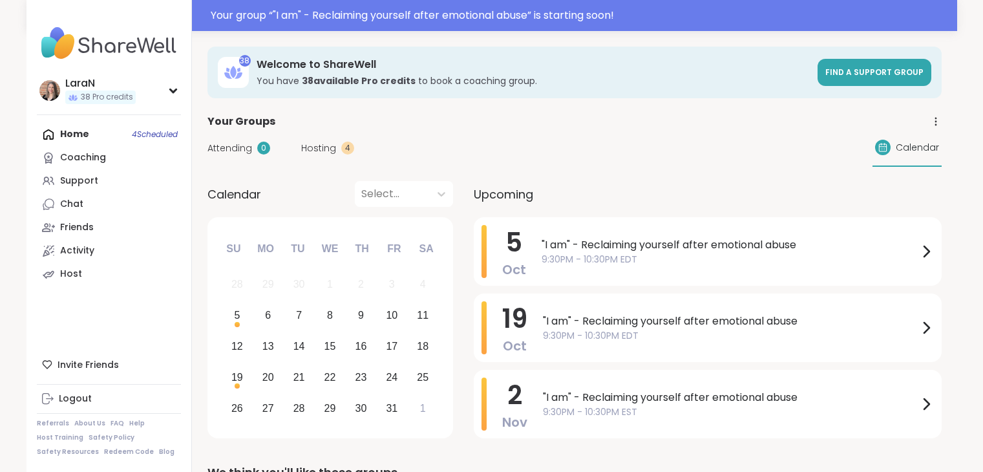 The height and width of the screenshot is (472, 983). What do you see at coordinates (514, 395) in the screenshot?
I see `span: 2` at bounding box center [514, 395].